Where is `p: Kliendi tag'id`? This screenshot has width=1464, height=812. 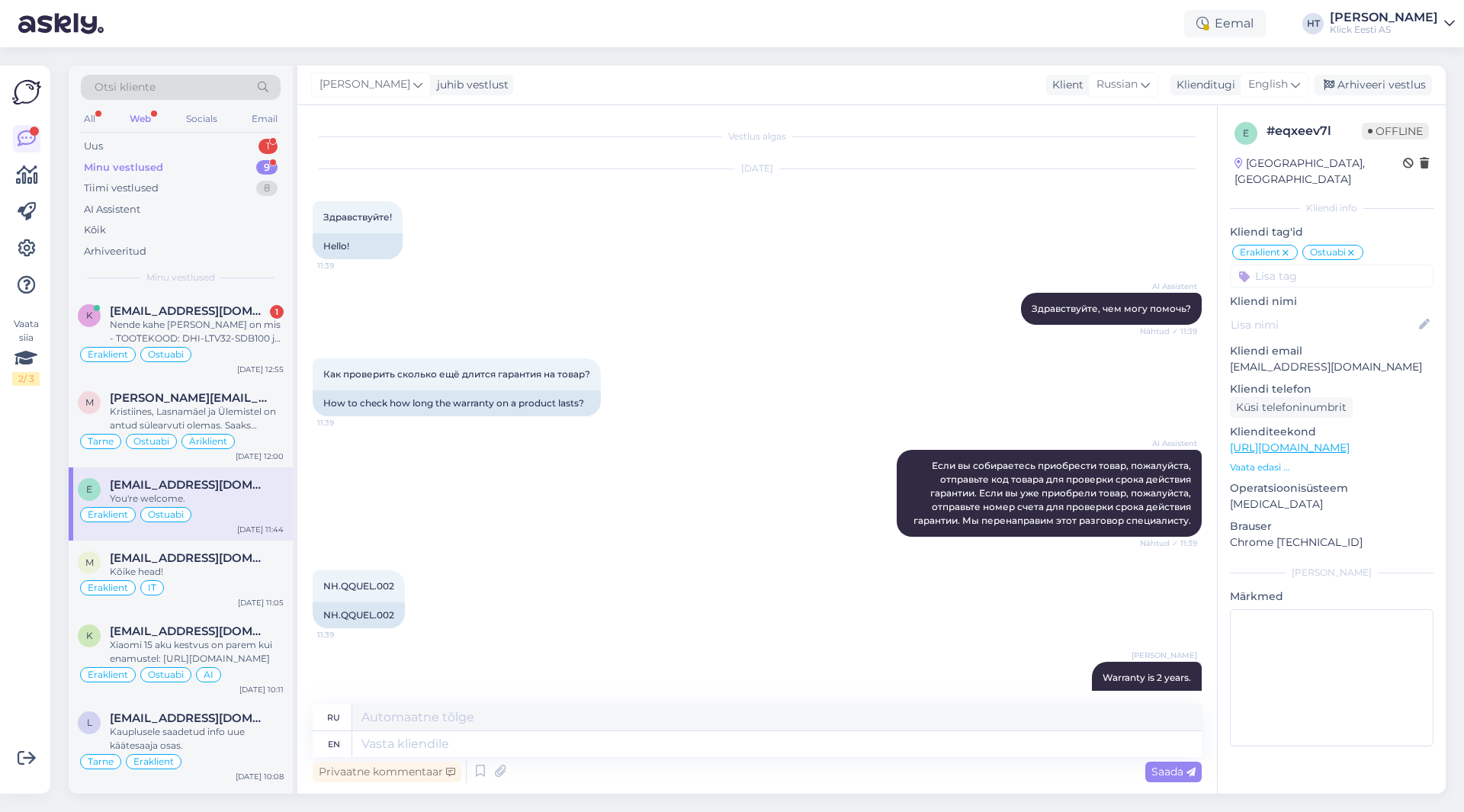 p: Kliendi tag'id is located at coordinates (1331, 232).